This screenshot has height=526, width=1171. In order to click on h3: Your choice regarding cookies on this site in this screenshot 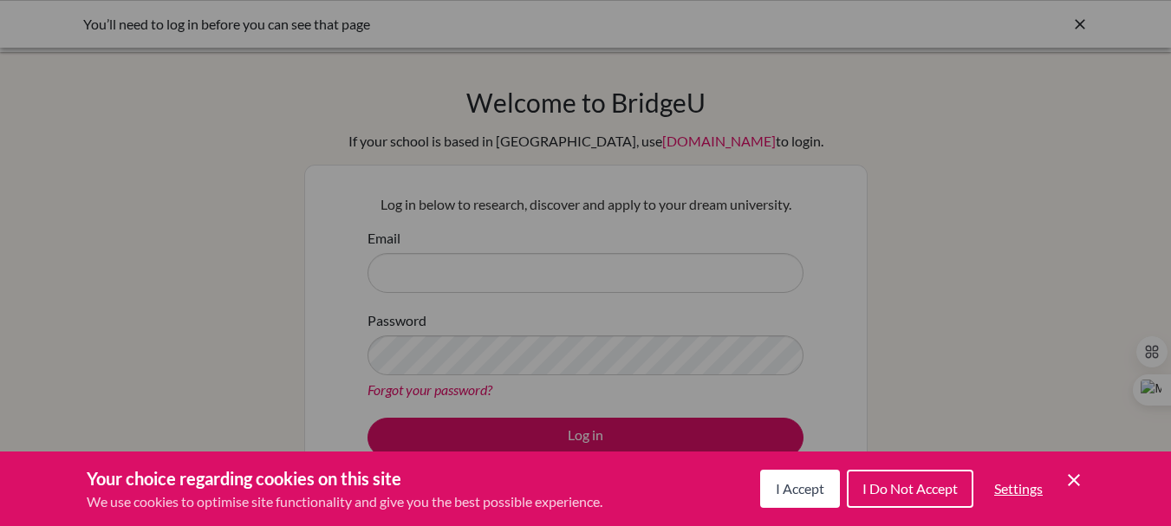, I will do `click(344, 478)`.